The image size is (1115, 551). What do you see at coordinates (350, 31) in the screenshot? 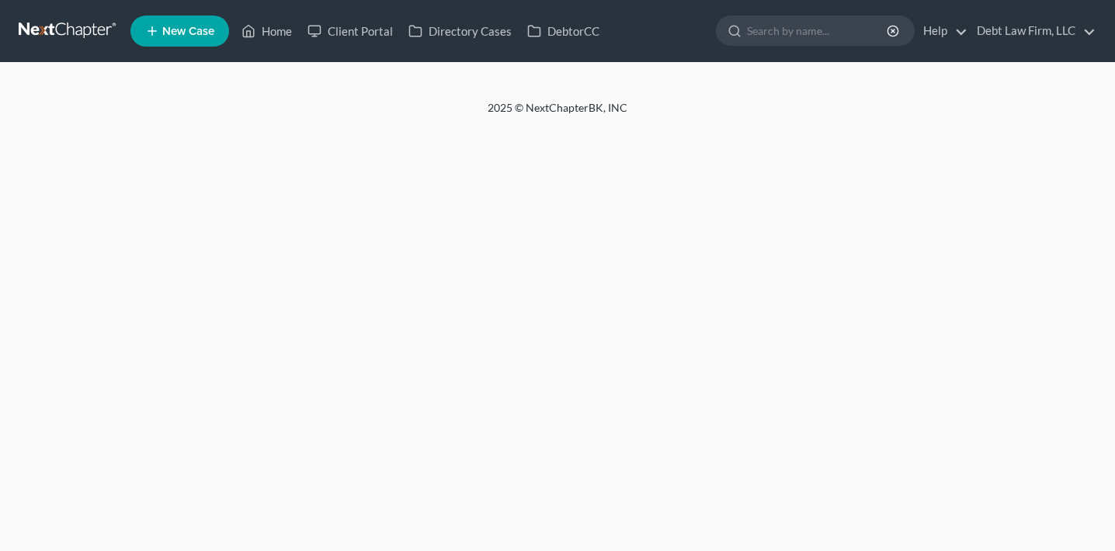
I see `a: Client Portal` at bounding box center [350, 31].